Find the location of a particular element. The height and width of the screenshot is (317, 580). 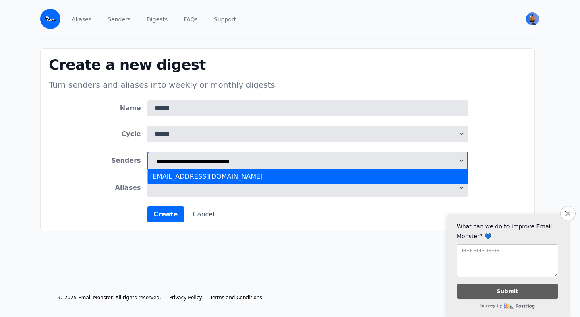

label: Senders is located at coordinates (127, 161).